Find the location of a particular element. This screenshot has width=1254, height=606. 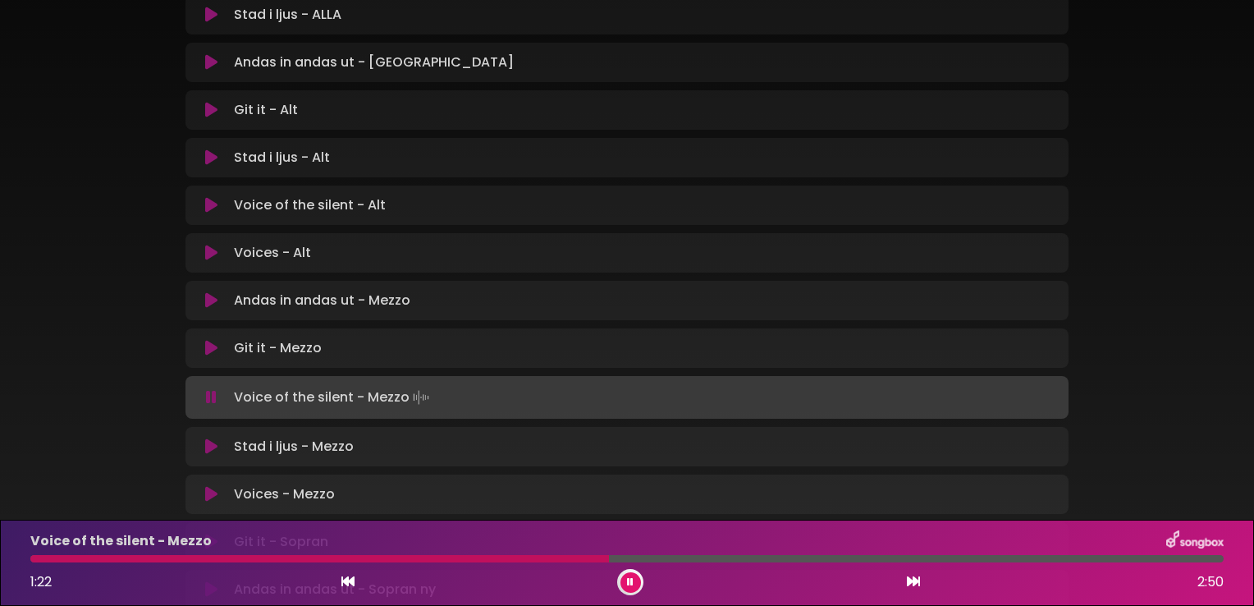

p: Voice of the silent - Alt is located at coordinates (309, 205).